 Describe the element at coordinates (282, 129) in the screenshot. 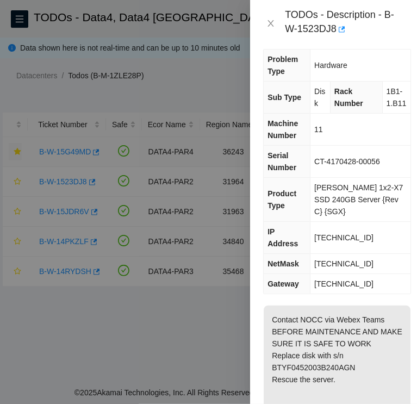

I see `span: Machine Number` at that location.